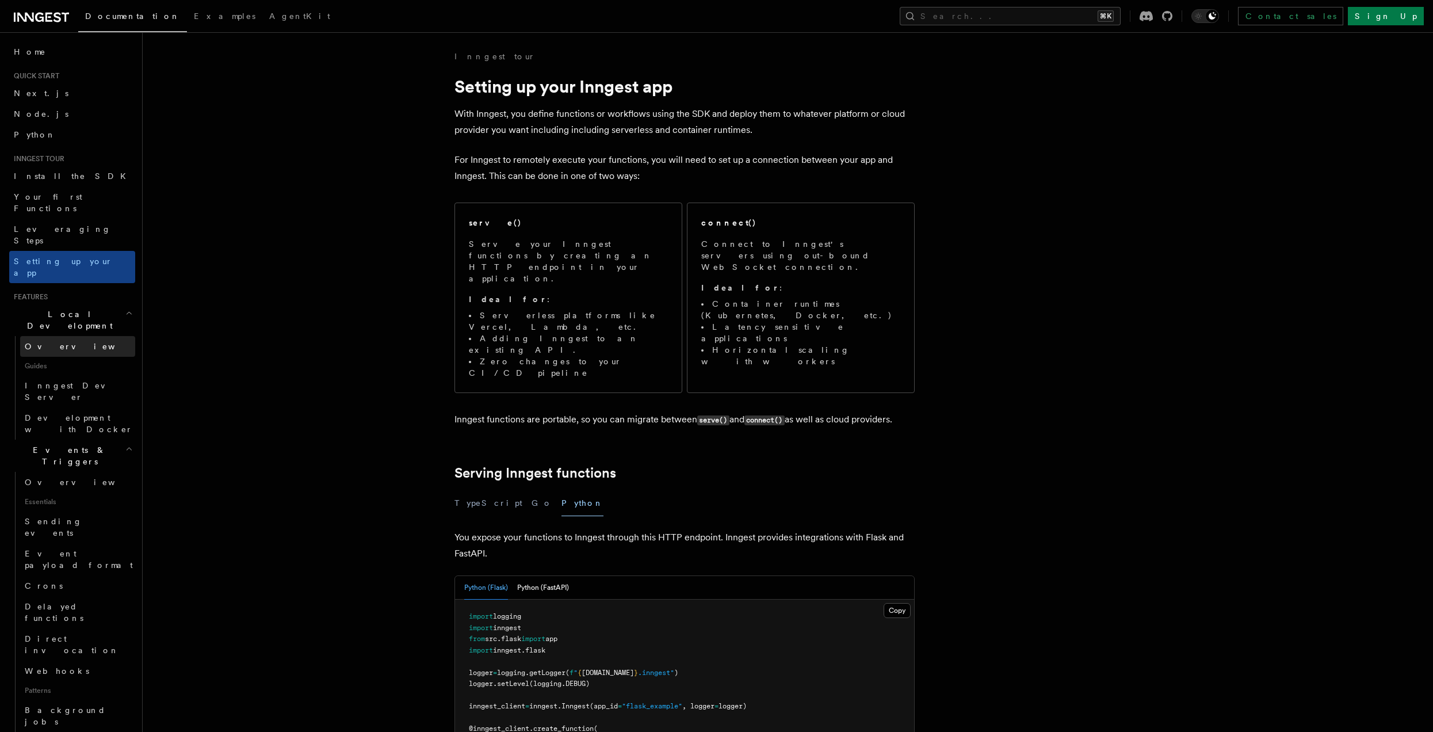 The image size is (1433, 732). What do you see at coordinates (78, 715) in the screenshot?
I see `a: Background jobs` at bounding box center [78, 715].